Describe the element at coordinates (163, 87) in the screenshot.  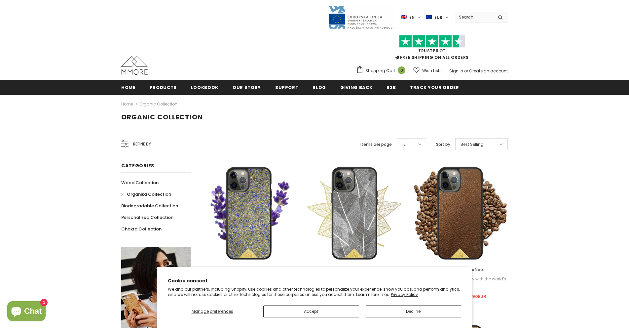
I see `span: Products` at that location.